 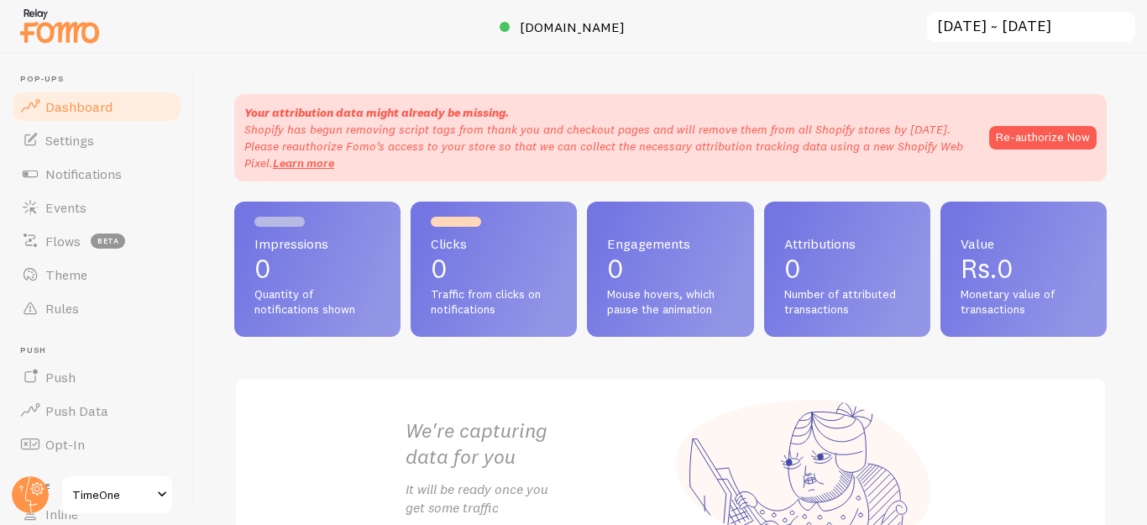 What do you see at coordinates (97, 174) in the screenshot?
I see `a: Notifications` at bounding box center [97, 174].